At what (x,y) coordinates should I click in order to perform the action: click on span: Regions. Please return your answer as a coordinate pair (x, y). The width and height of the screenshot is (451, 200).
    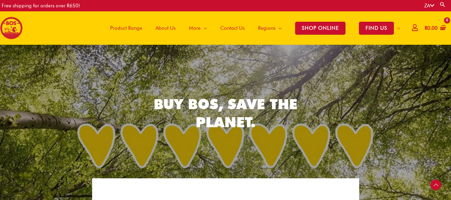
    Looking at the image, I should click on (267, 28).